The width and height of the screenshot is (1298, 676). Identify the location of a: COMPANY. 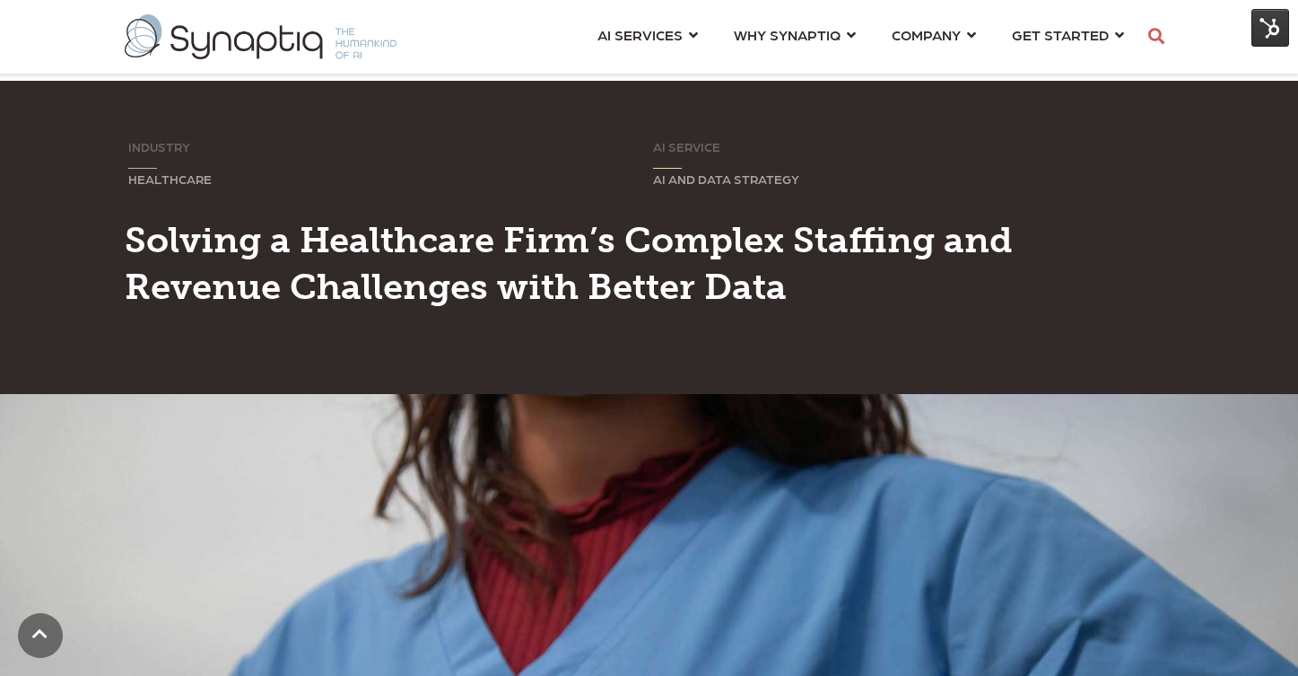
(934, 34).